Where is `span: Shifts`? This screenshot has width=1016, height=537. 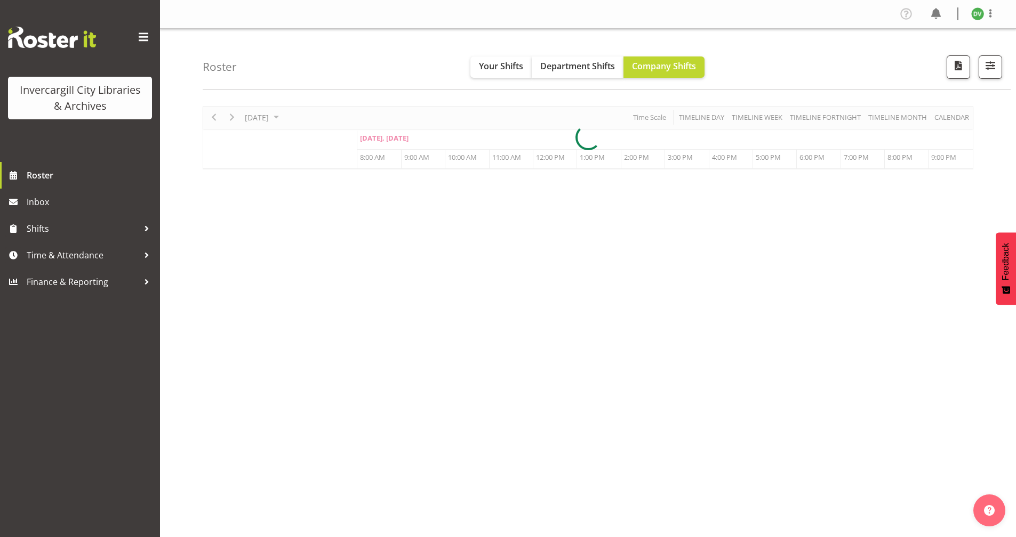
span: Shifts is located at coordinates (83, 229).